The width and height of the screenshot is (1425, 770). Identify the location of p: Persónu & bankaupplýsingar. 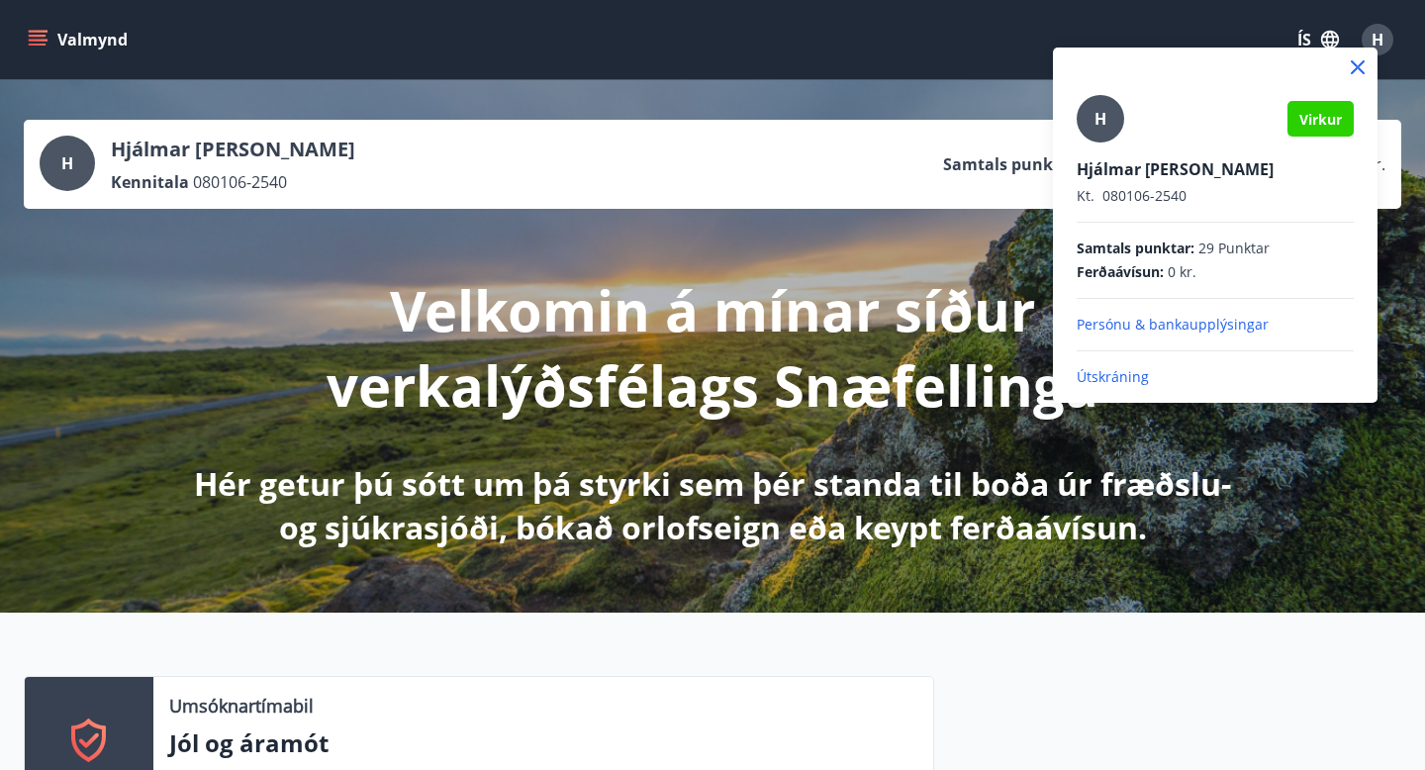
(1215, 325).